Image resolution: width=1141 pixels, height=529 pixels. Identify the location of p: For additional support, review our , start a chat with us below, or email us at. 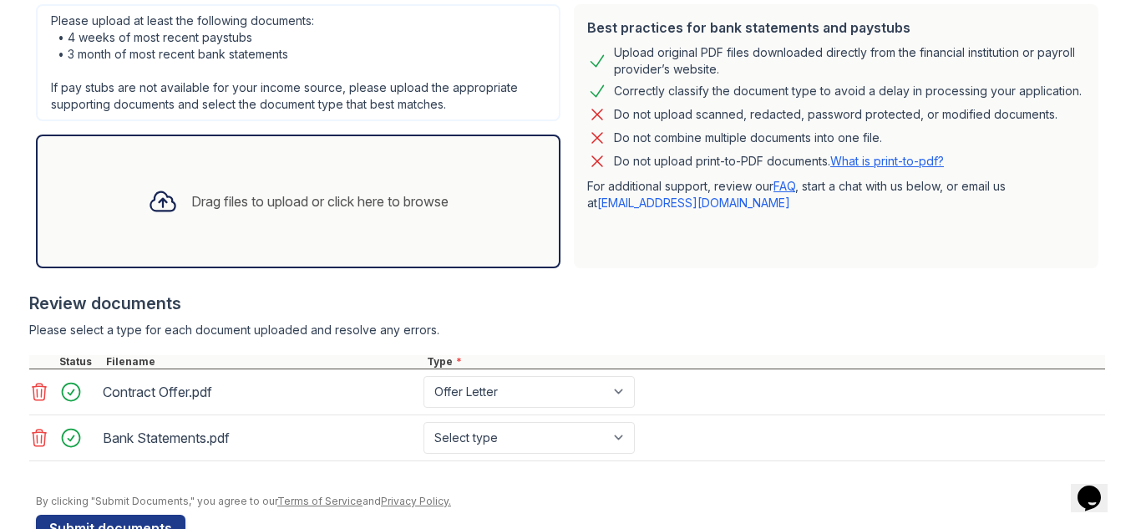
(836, 195).